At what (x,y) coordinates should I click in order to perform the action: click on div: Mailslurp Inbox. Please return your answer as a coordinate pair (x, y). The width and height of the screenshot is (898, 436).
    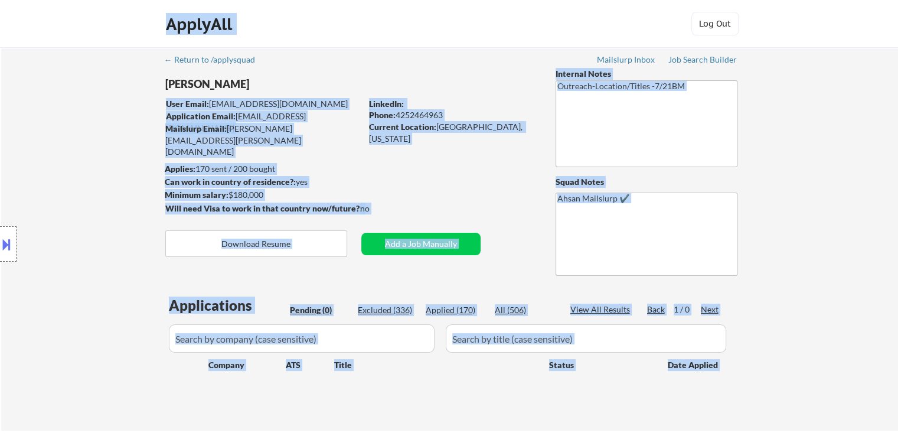
    Looking at the image, I should click on (627, 60).